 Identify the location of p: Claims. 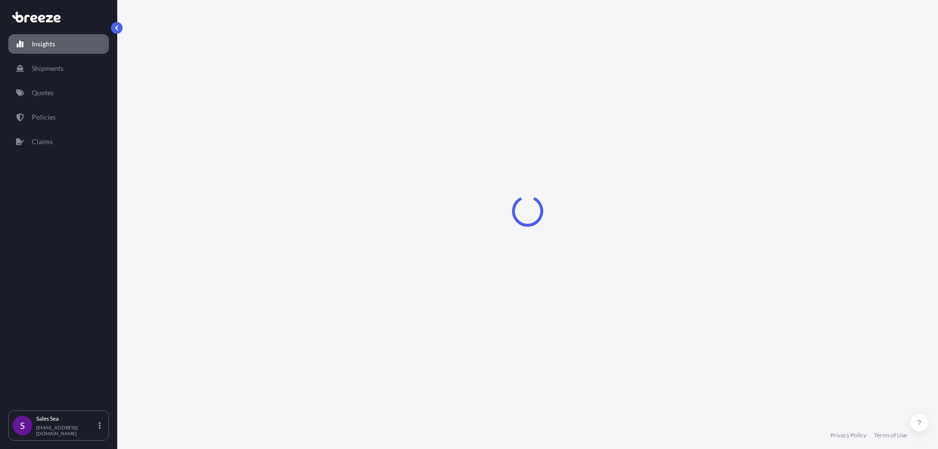
(42, 142).